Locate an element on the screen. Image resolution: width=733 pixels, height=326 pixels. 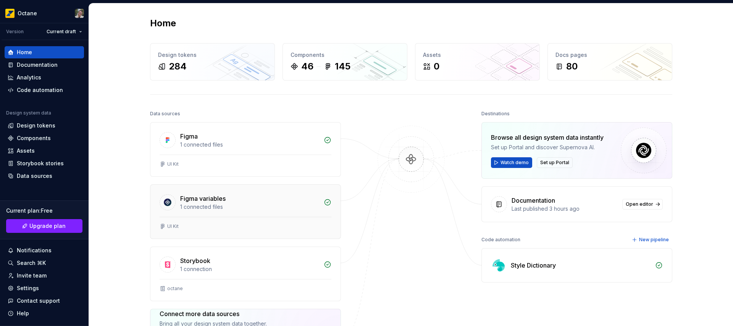
a: Settings is located at coordinates (44, 288).